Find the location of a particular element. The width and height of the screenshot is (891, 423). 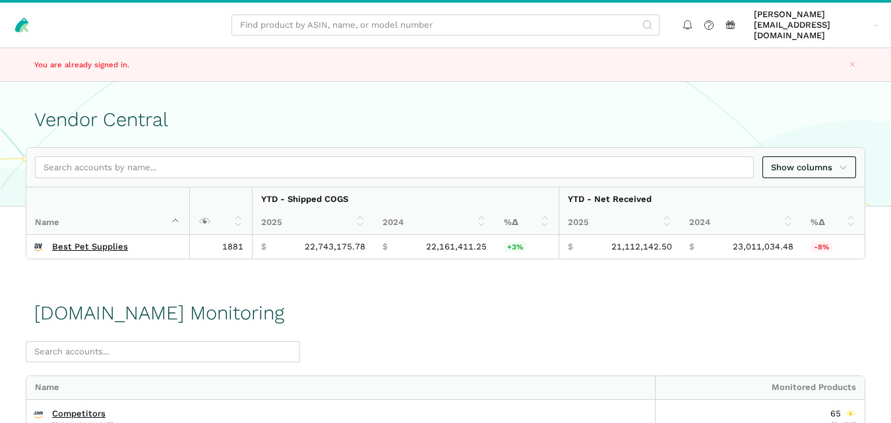

a: Best Pet Supplies is located at coordinates (90, 247).